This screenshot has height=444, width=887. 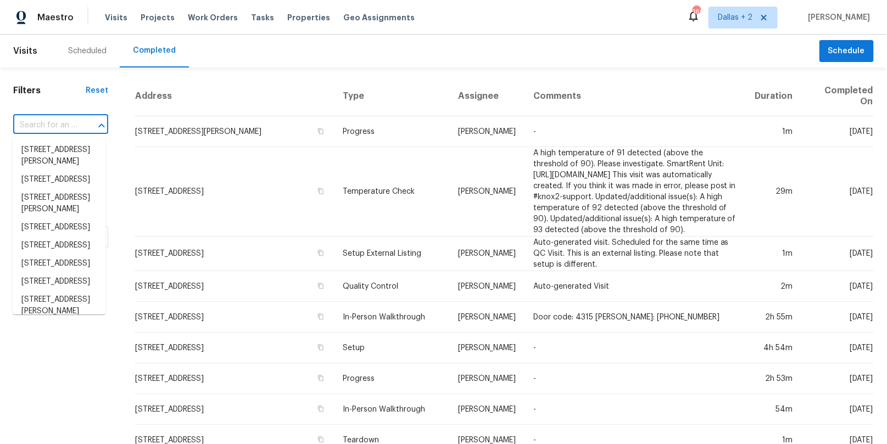 I want to click on button: Schedule, so click(x=847, y=51).